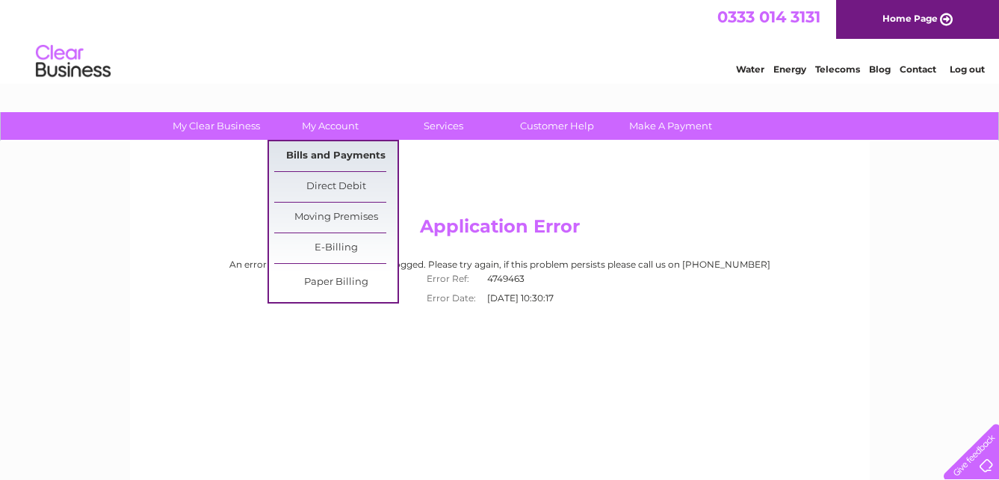  Describe the element at coordinates (329, 125) in the screenshot. I see `a: My Account` at that location.